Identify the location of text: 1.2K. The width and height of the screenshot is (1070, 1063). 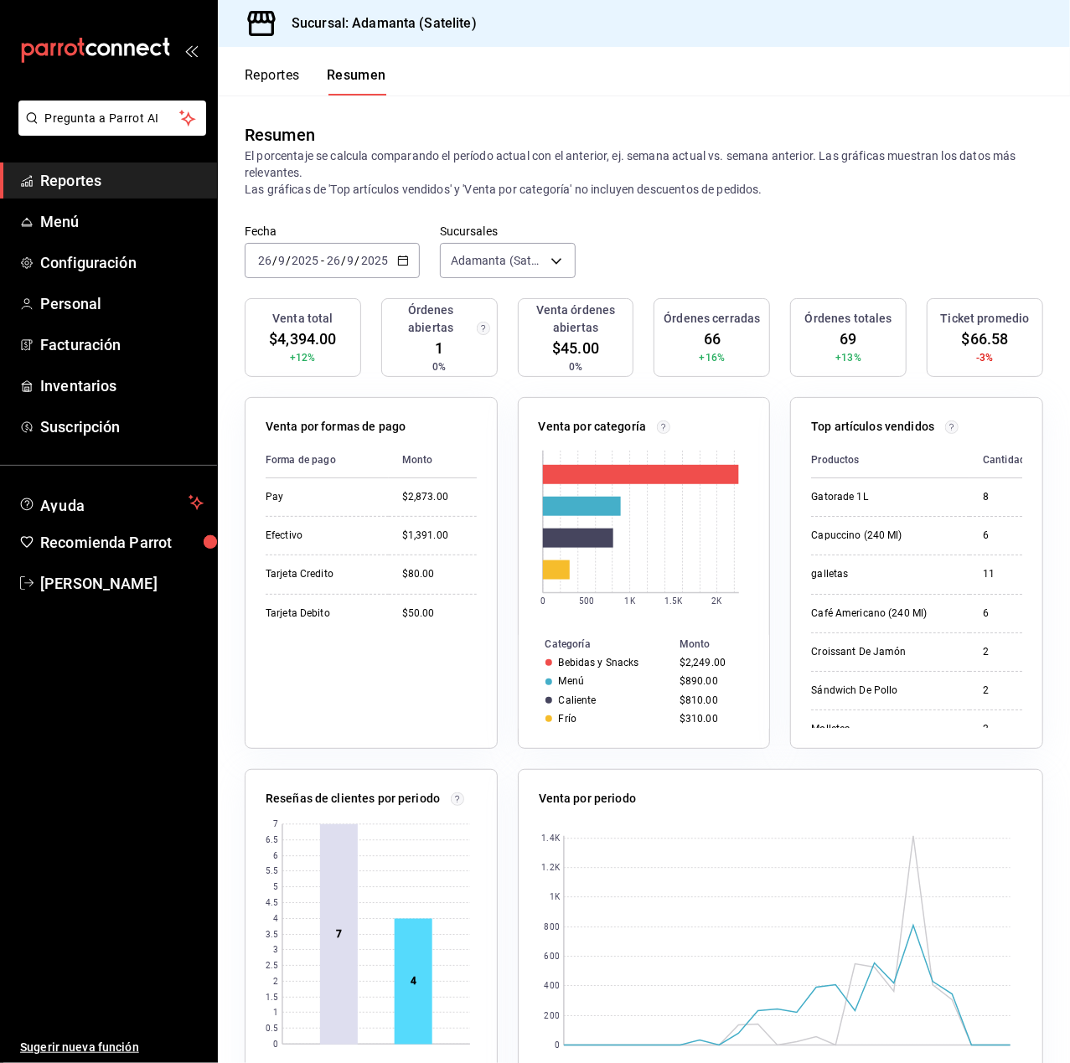
(551, 868).